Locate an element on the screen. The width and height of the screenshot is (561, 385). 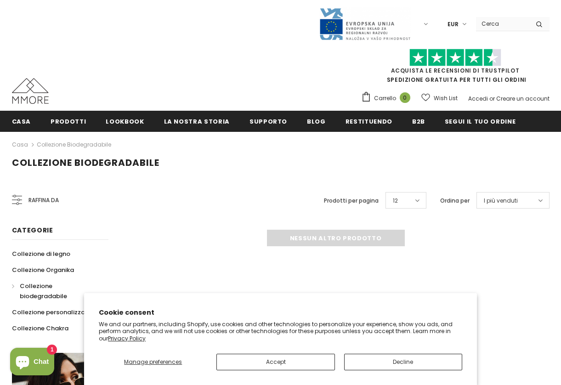
span: Carrello is located at coordinates (385, 98).